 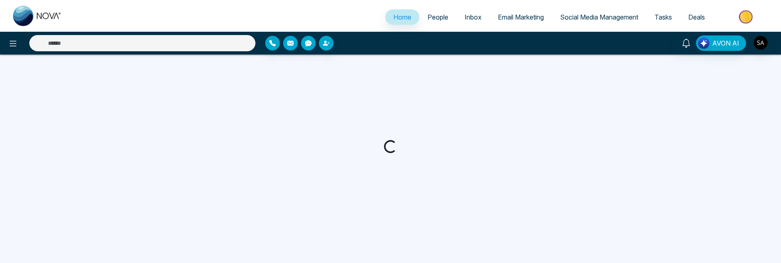 I want to click on span: Inbox, so click(x=473, y=17).